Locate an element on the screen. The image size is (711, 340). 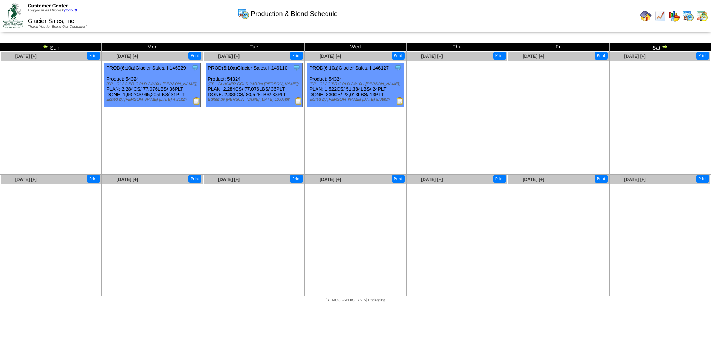
img: arrowright.gif is located at coordinates (665, 47).